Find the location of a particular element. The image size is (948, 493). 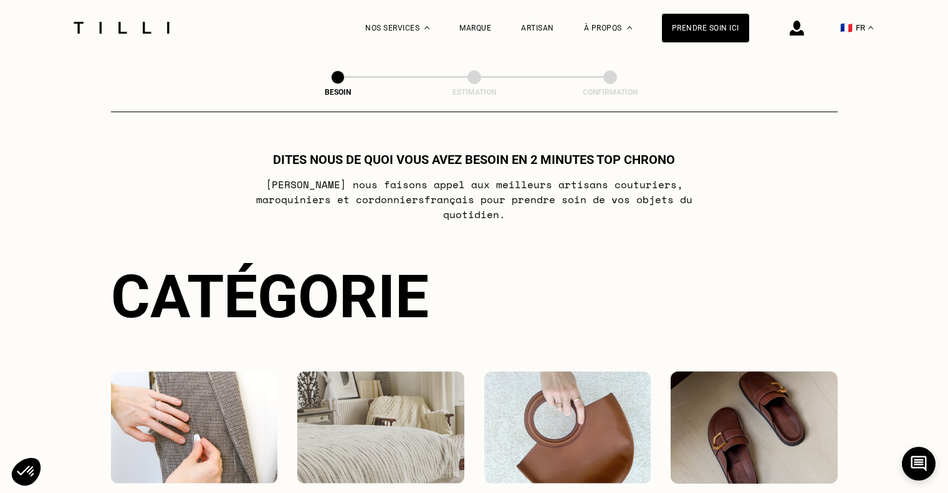

div: Besoin is located at coordinates (338, 92).